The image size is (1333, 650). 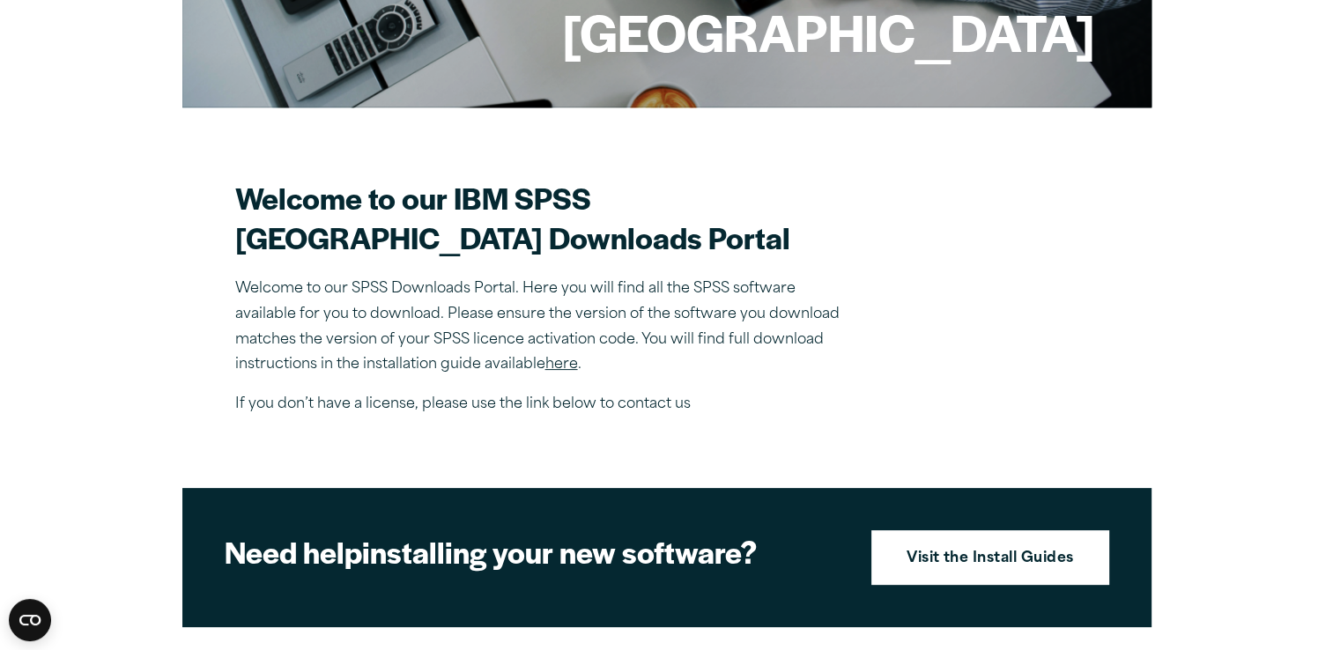 I want to click on a: here, so click(x=561, y=365).